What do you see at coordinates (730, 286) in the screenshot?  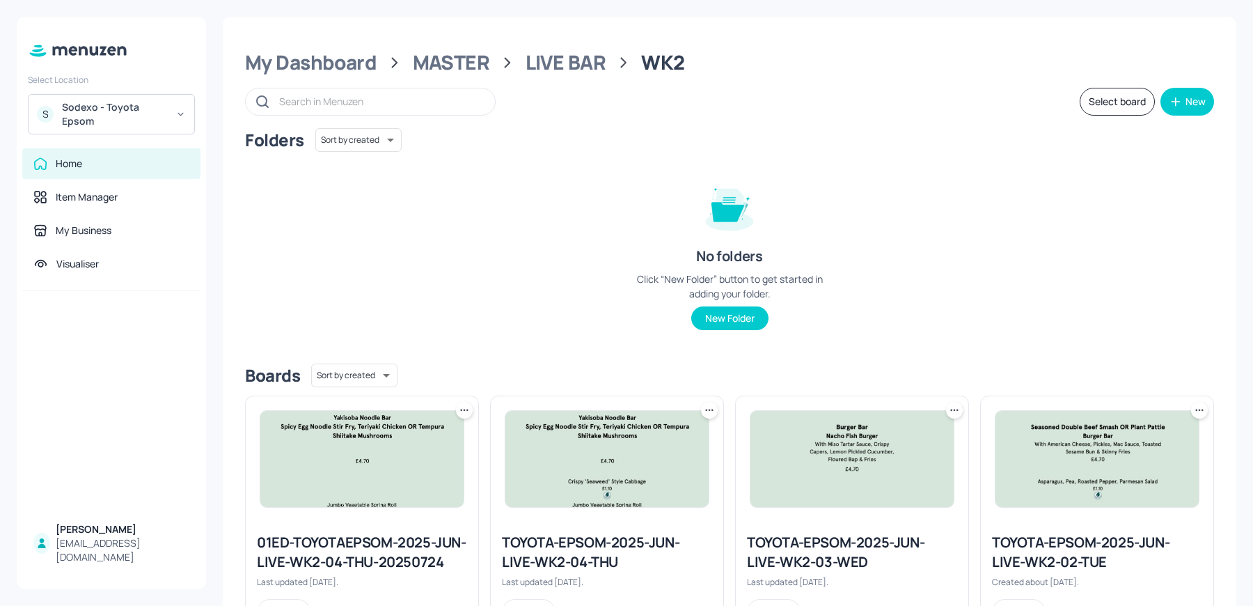 I see `div: Click “New Folder” button to get started in adding your folder.` at bounding box center [730, 286].